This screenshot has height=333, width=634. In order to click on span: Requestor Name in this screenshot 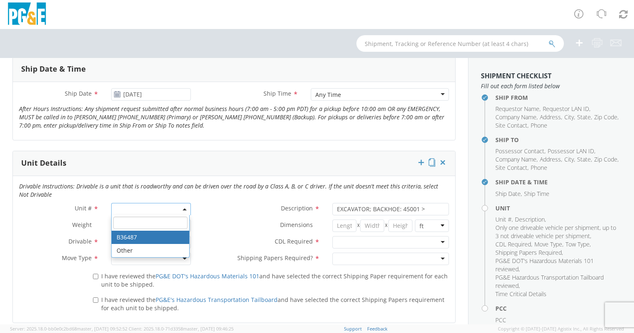, I will do `click(517, 109)`.